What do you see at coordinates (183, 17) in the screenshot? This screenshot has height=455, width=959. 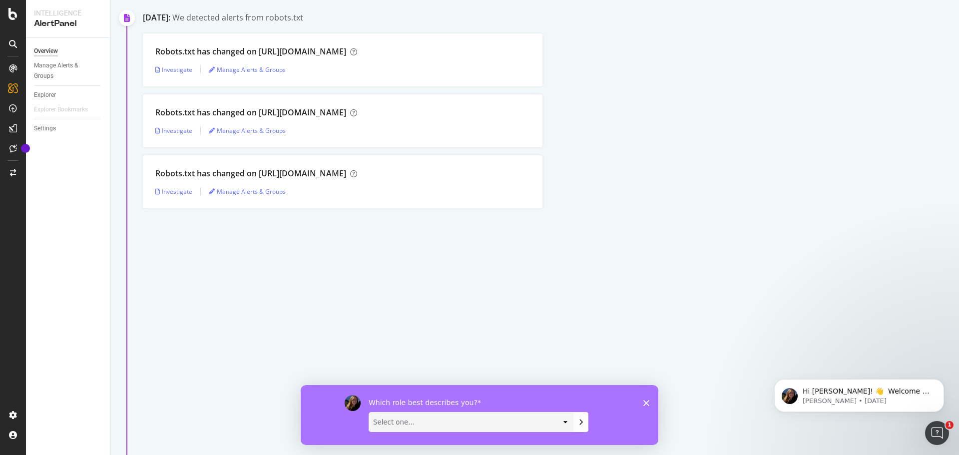 I see `div: Which role best describes you?` at bounding box center [183, 17].